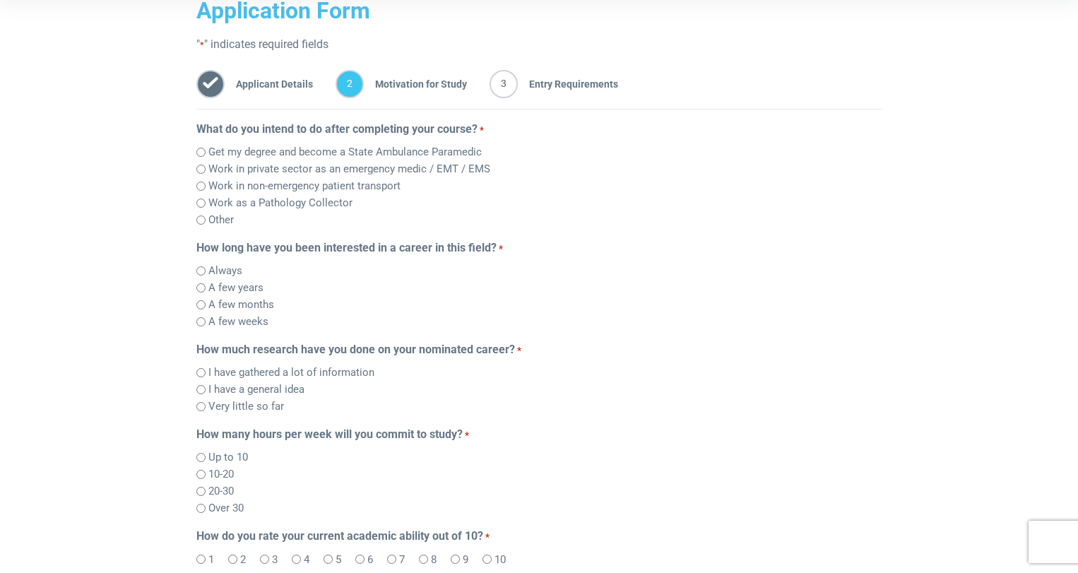 The image size is (1078, 573). Describe the element at coordinates (349, 169) in the screenshot. I see `label: Work in private sector as an emergency medic / EMT / EMS` at that location.